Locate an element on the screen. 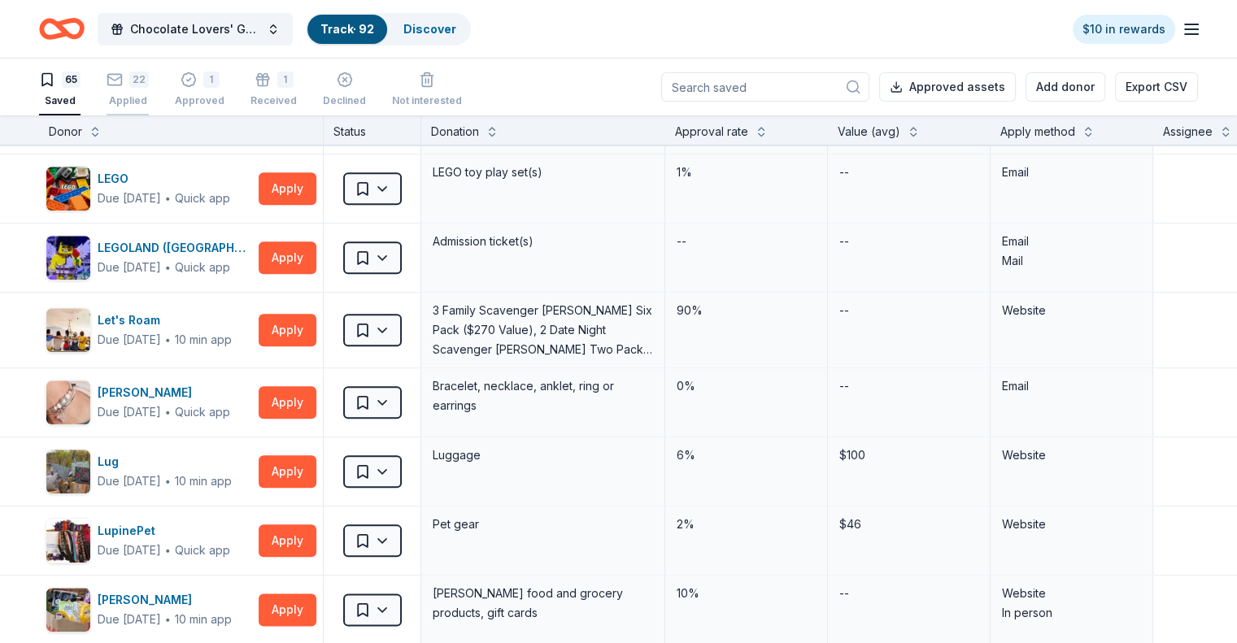  button: 1Approved is located at coordinates (199, 90).